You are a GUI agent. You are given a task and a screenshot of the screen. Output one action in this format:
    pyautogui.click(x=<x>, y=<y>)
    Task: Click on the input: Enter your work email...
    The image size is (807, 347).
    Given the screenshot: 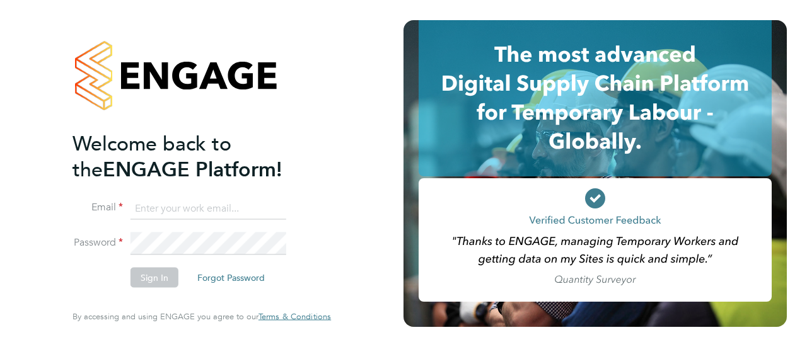 What is the action you would take?
    pyautogui.click(x=208, y=209)
    